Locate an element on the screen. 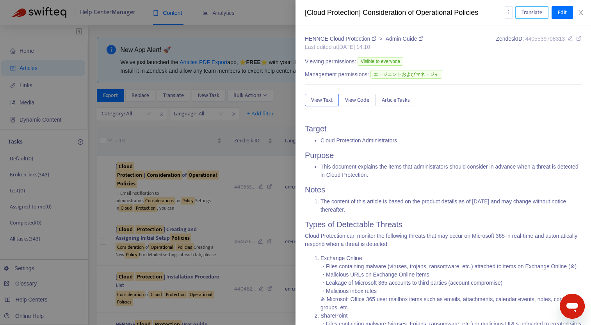 The width and height of the screenshot is (591, 325). h2: Purpose is located at coordinates (443, 155).